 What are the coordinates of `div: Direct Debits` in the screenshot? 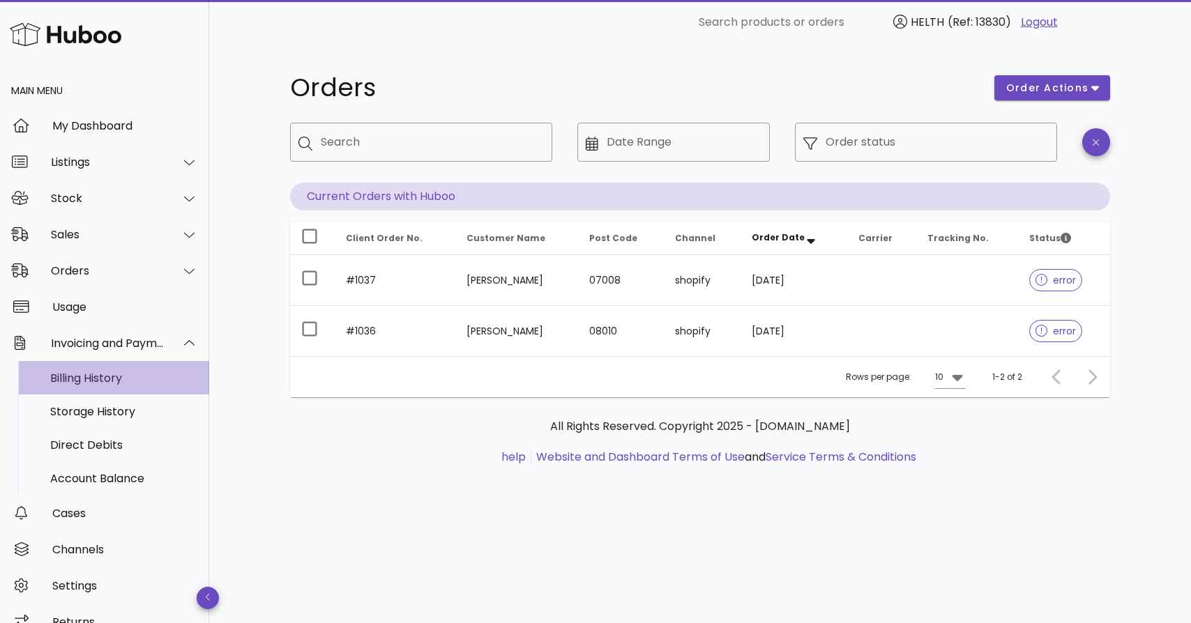 It's located at (124, 445).